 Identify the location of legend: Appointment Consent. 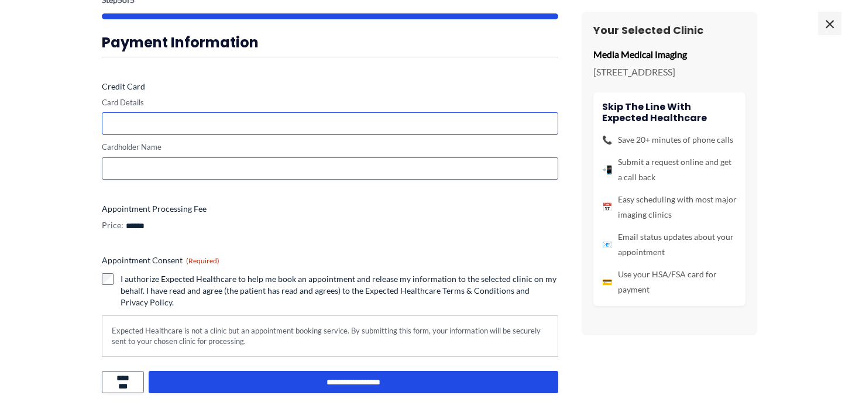
(160, 260).